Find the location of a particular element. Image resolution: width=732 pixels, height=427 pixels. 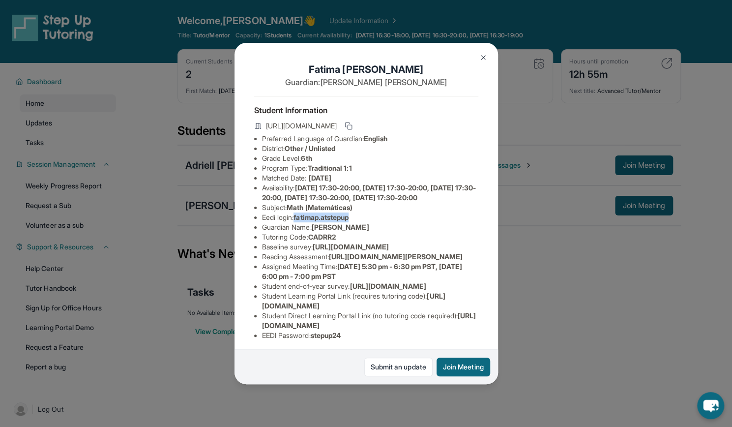

button: Copy link is located at coordinates (349, 126).